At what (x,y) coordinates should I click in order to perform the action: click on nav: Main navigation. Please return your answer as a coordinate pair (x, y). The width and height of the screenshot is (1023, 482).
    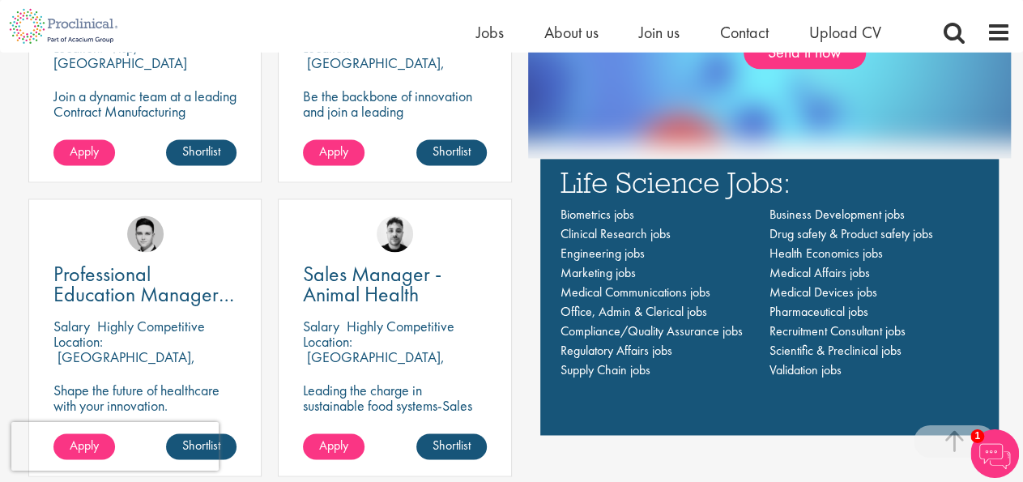
    Looking at the image, I should click on (770, 292).